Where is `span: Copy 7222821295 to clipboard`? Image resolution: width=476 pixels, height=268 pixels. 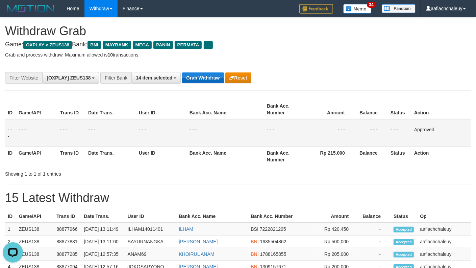
span: Copy 7222821295 to clipboard is located at coordinates (273, 229).